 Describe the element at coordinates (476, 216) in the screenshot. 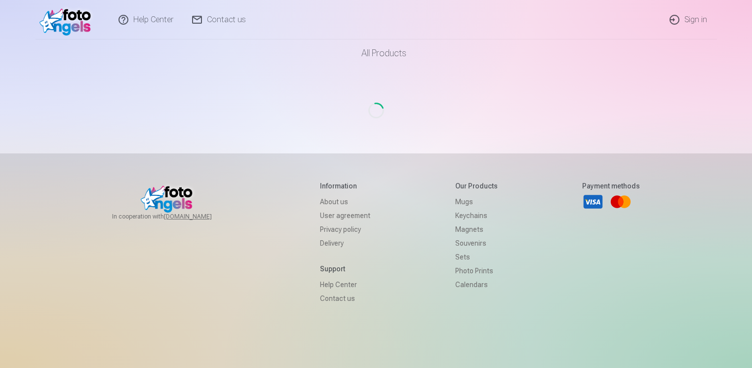

I see `a: Keychains` at that location.